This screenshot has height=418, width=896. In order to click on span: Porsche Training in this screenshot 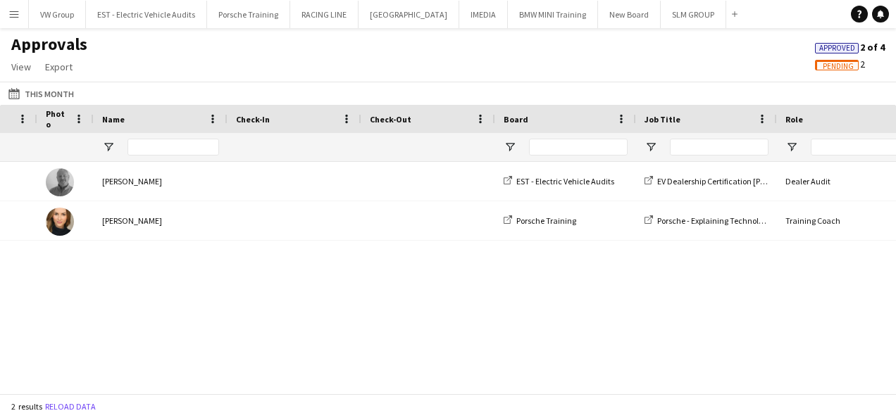, I will do `click(546, 220)`.